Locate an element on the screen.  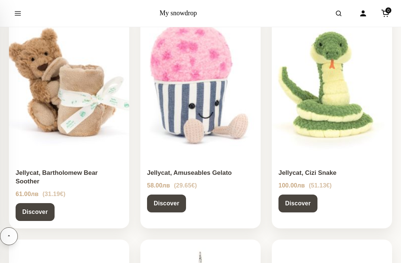
a: Account is located at coordinates (363, 13).